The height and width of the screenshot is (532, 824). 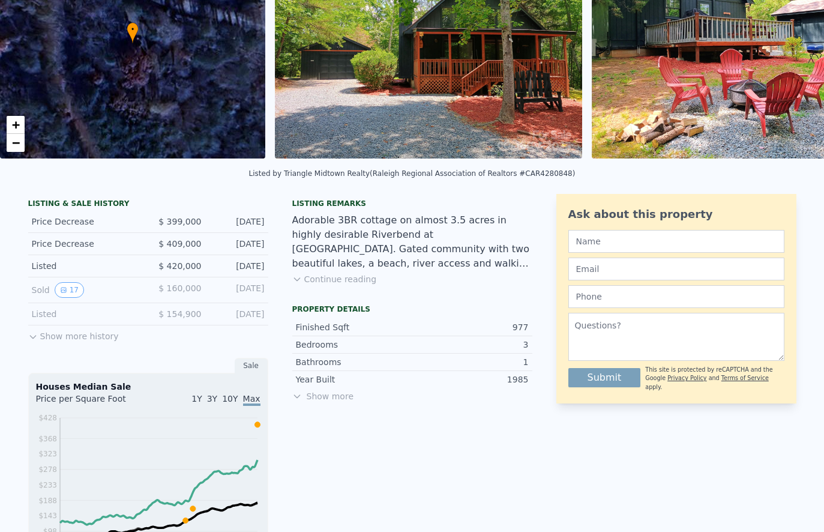 I want to click on div: Finished Sqft, so click(x=354, y=327).